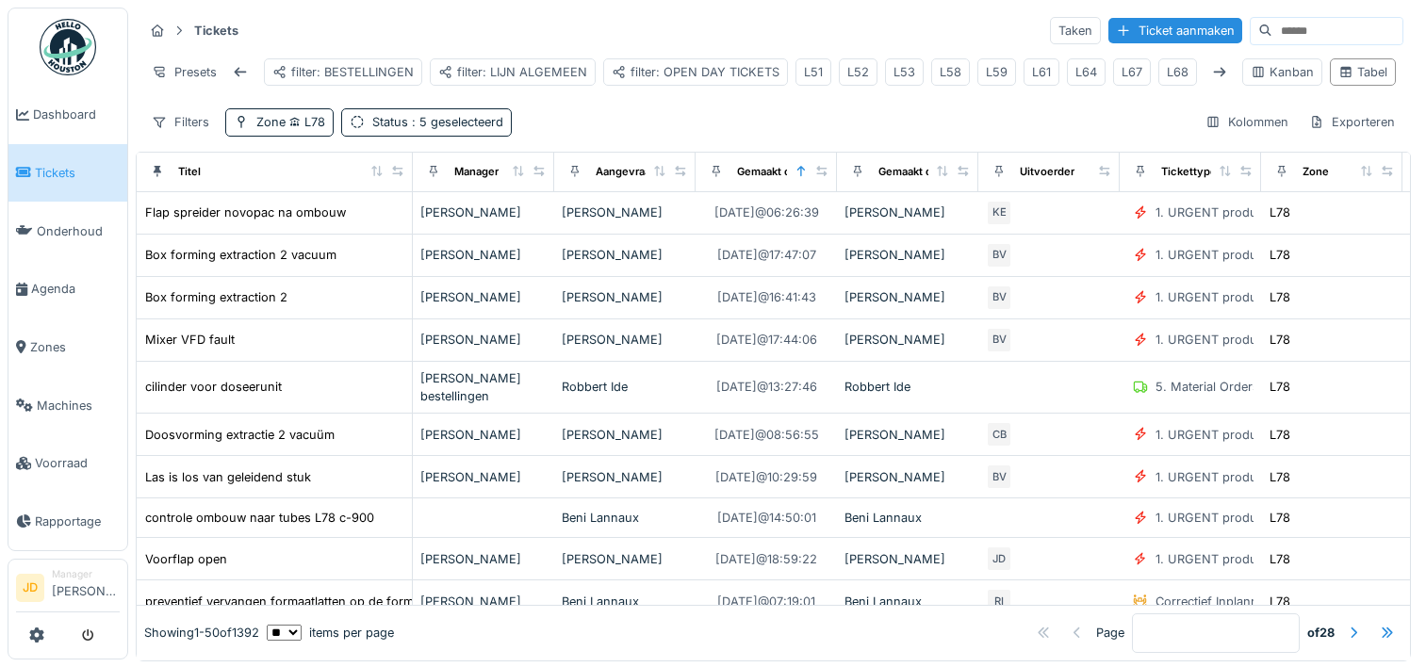 Image resolution: width=1426 pixels, height=667 pixels. Describe the element at coordinates (77, 521) in the screenshot. I see `span: Rapportage` at that location.